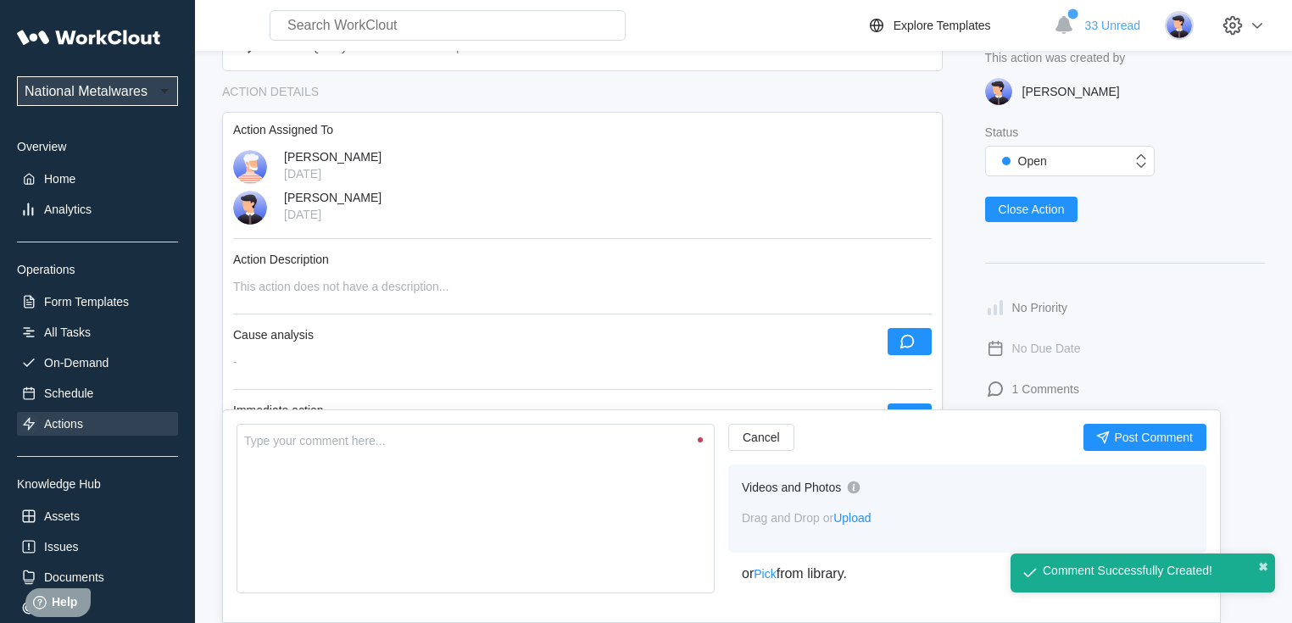  I want to click on div: No Priority, so click(1040, 308).